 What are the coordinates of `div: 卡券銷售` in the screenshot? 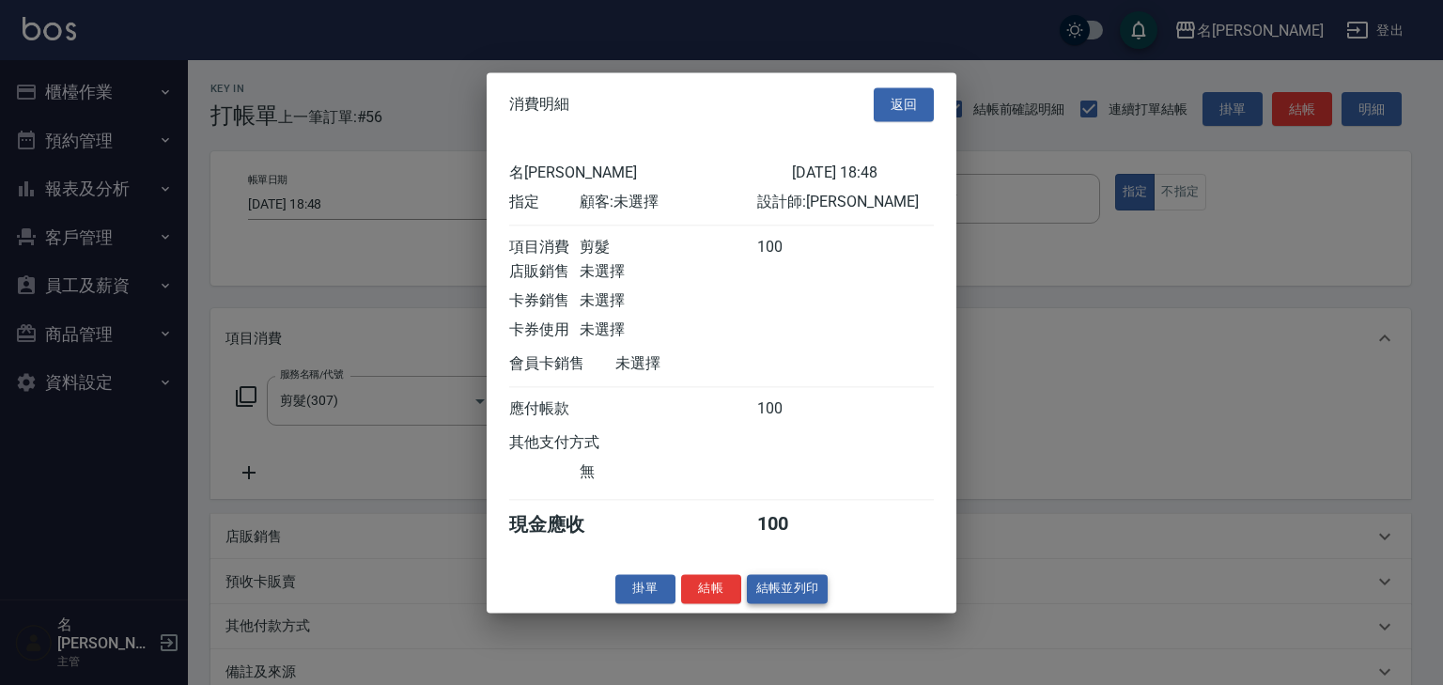 It's located at (544, 301).